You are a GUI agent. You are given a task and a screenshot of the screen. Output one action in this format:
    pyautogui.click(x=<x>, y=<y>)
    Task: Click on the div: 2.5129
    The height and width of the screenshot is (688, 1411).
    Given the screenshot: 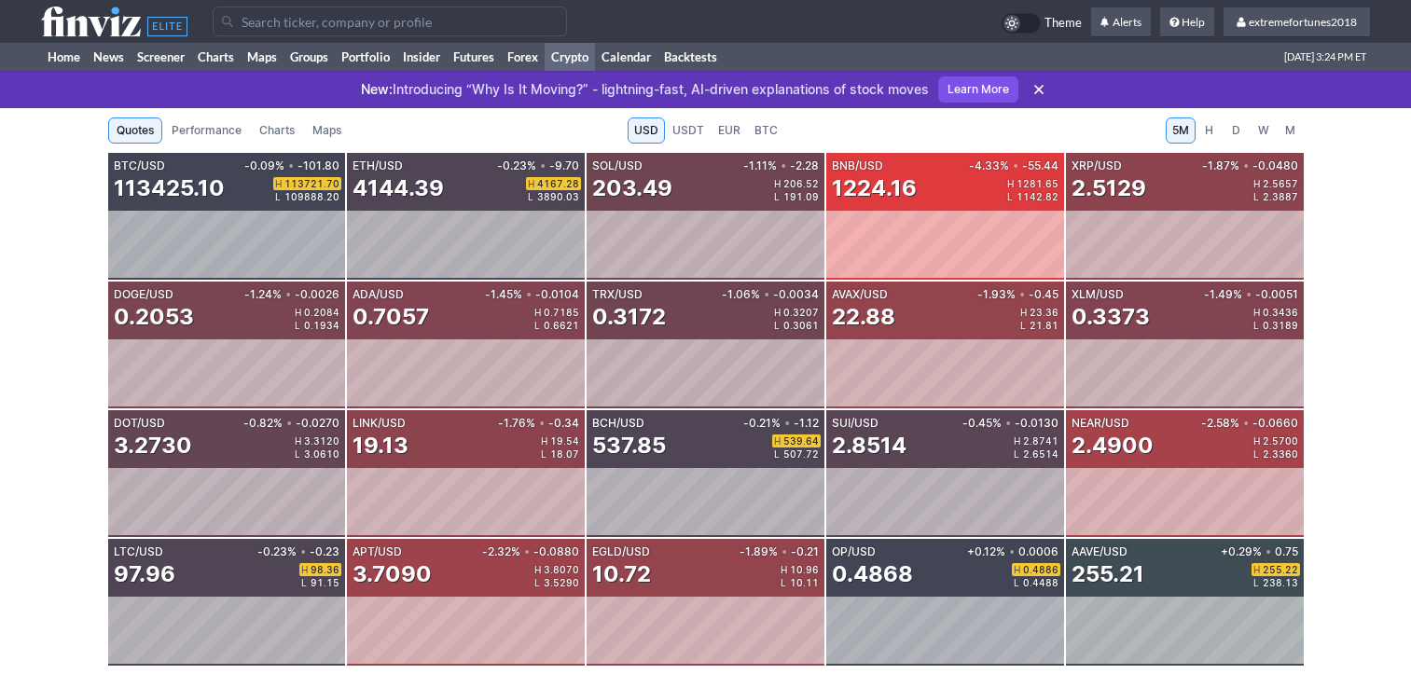 What is the action you would take?
    pyautogui.click(x=1109, y=188)
    